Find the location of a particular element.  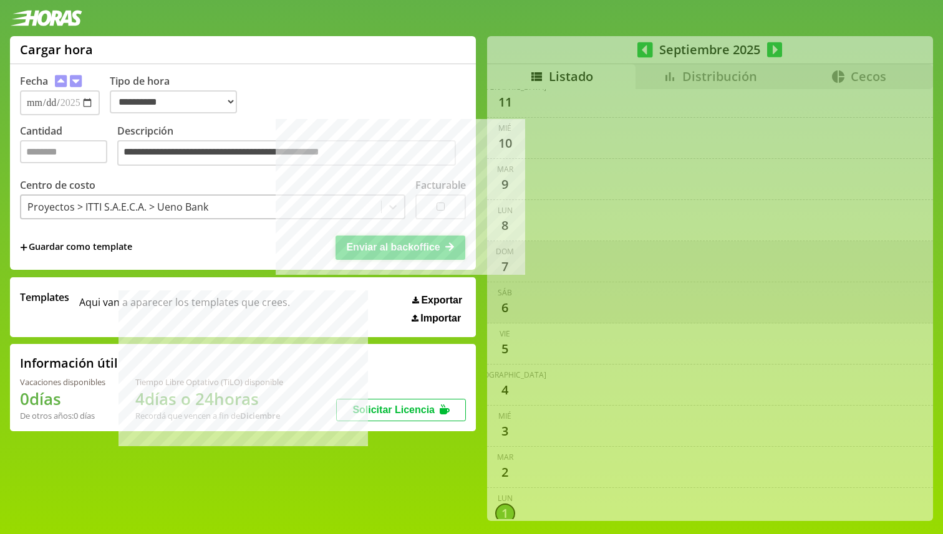

span: Enviar al backoffice is located at coordinates (393, 247).